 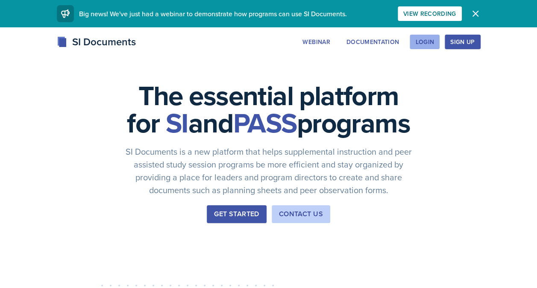 I want to click on button: View Recording, so click(x=430, y=14).